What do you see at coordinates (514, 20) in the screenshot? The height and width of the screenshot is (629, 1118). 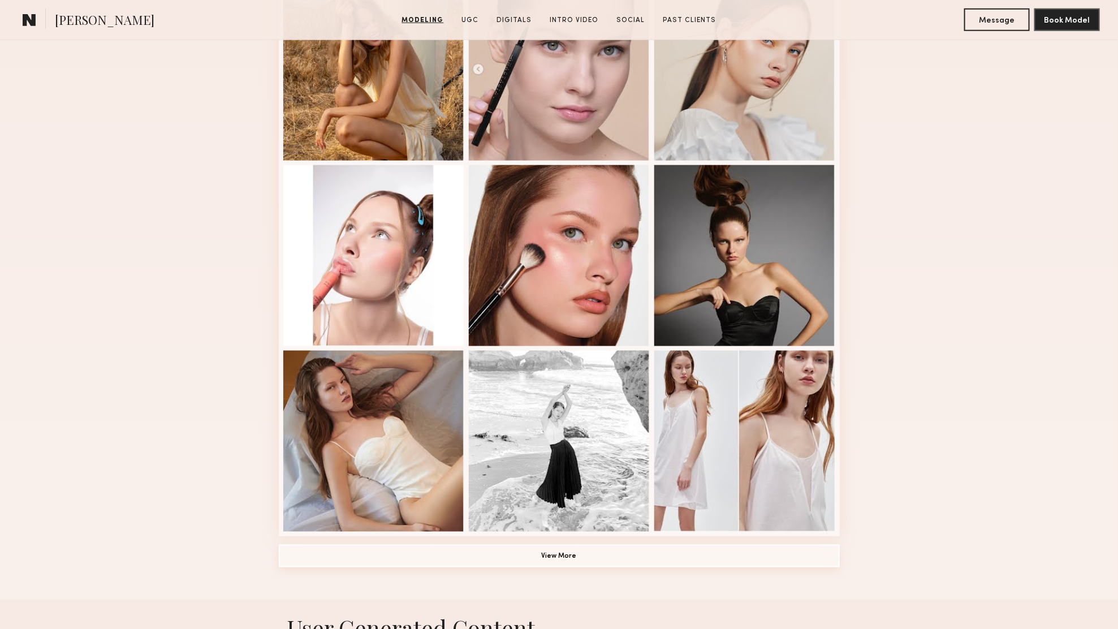 I see `a: Digitals` at bounding box center [514, 20].